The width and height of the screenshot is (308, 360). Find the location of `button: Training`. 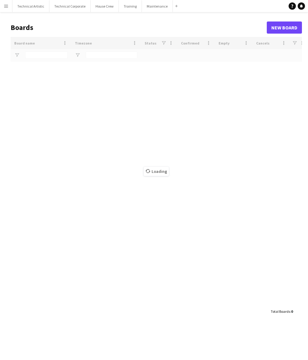

button: Training is located at coordinates (130, 6).